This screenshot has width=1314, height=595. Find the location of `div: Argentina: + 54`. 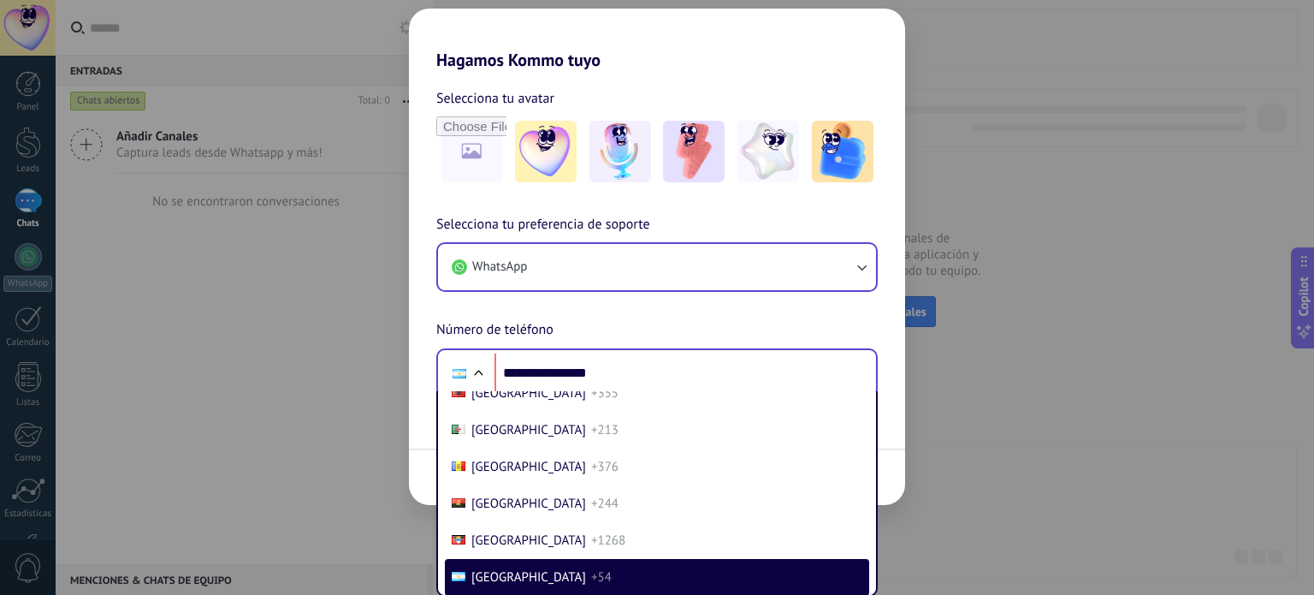

div: Argentina: + 54 is located at coordinates (460, 373).